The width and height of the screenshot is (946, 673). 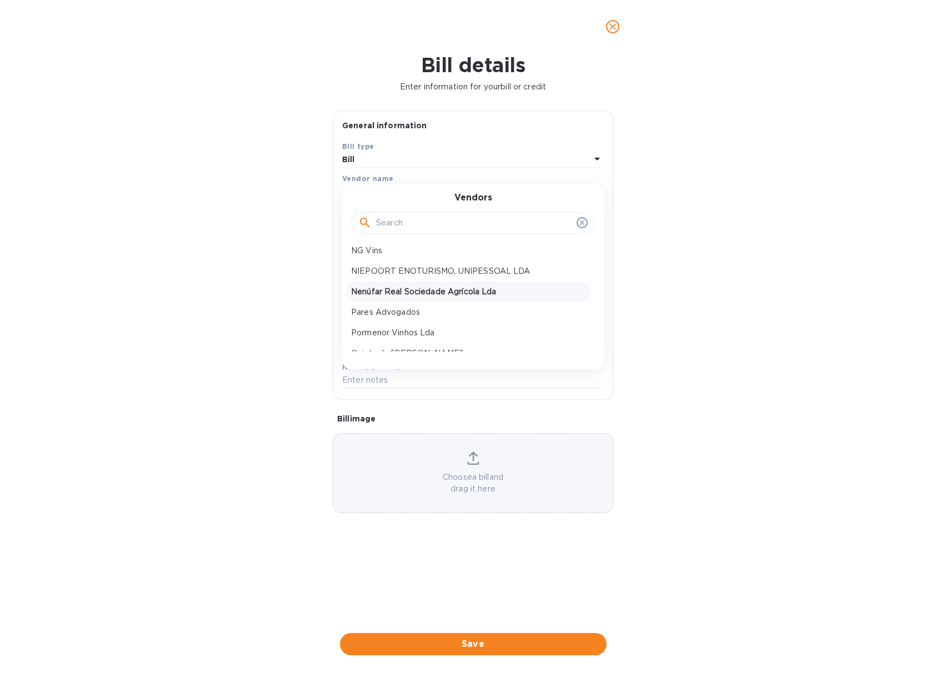 I want to click on b: Bill type, so click(x=358, y=146).